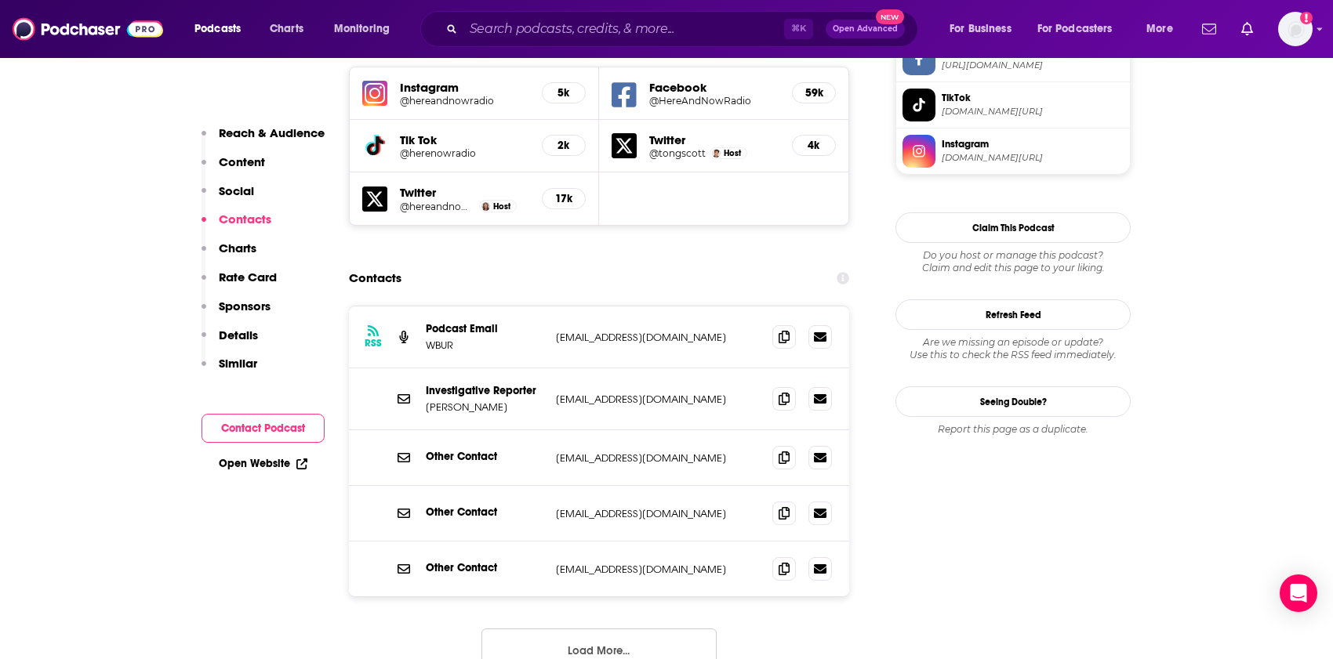 The height and width of the screenshot is (659, 1333). I want to click on a: @hereandnowradio, so click(464, 100).